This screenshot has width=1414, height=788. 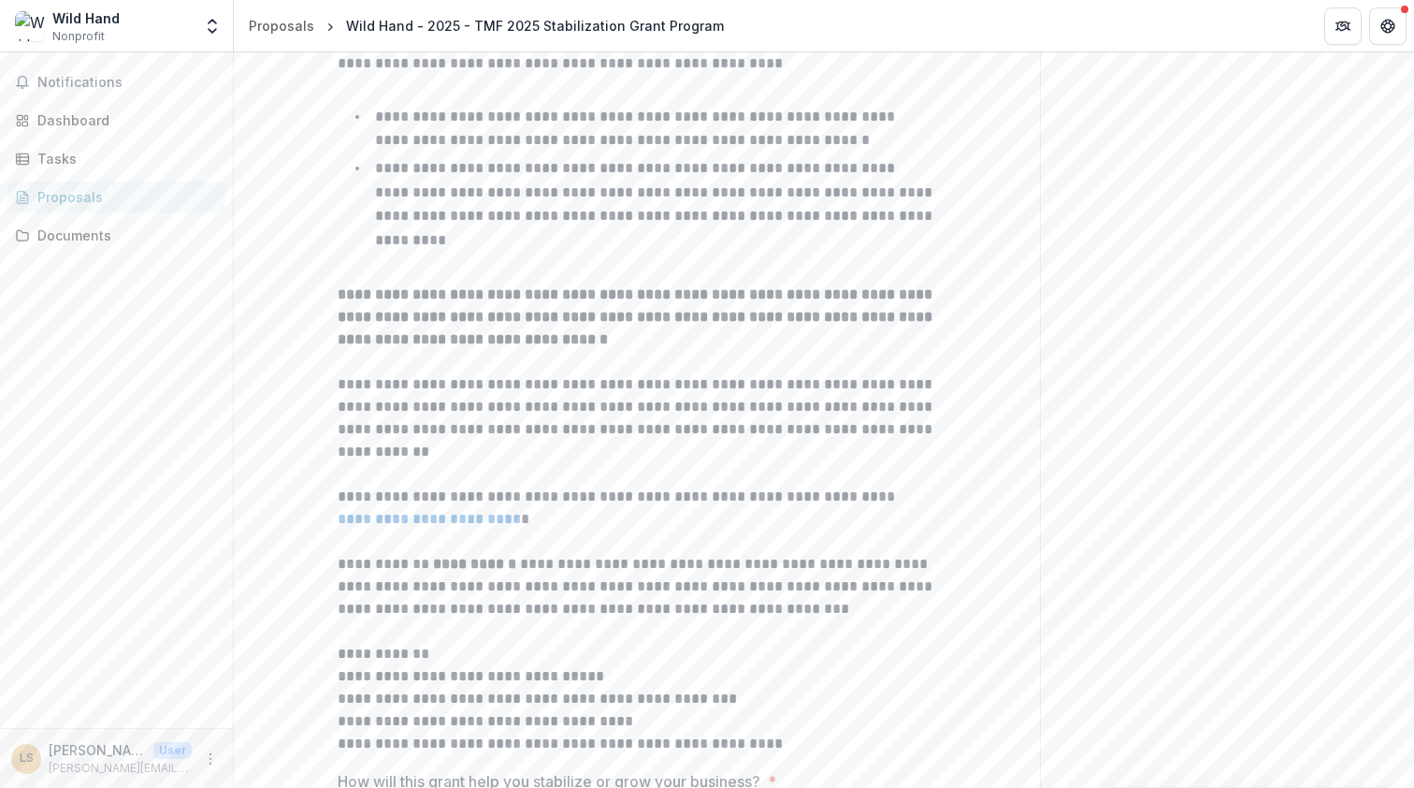 What do you see at coordinates (535, 25) in the screenshot?
I see `div: Wild Hand - 2025 - TMF 2025 Stabilization Grant Program` at bounding box center [535, 25].